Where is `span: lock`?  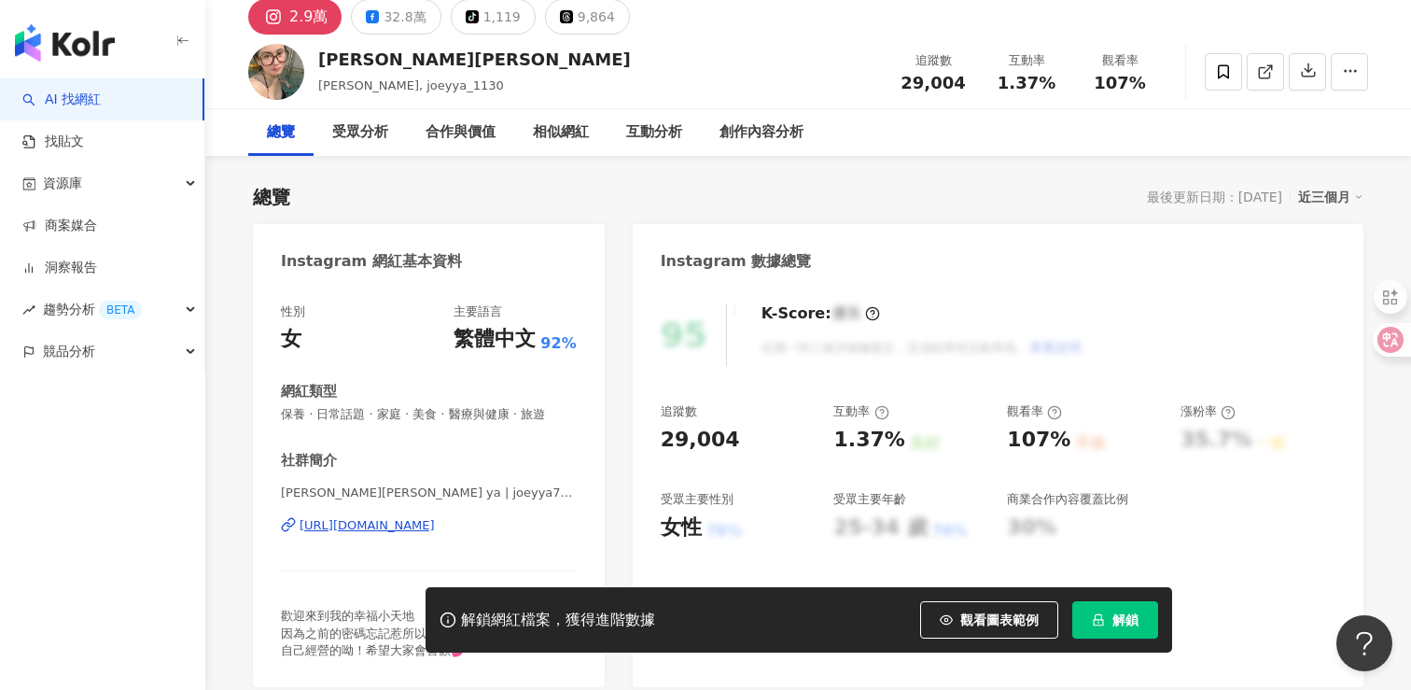 span: lock is located at coordinates (1099, 620).